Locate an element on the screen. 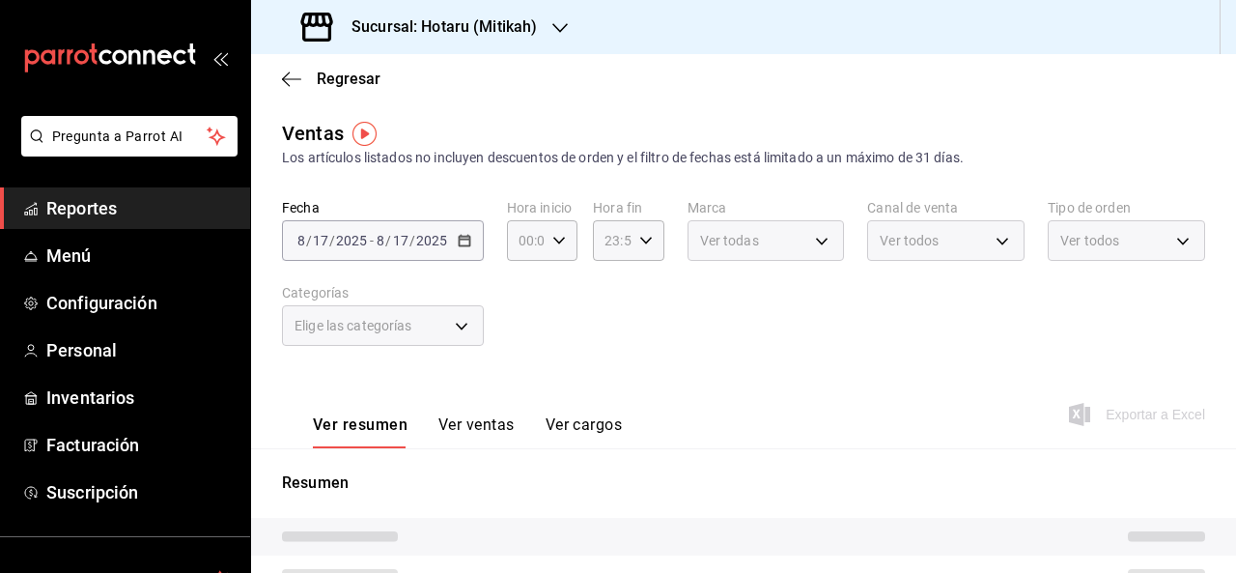 Image resolution: width=1236 pixels, height=573 pixels. label: Categorías is located at coordinates (382, 293).